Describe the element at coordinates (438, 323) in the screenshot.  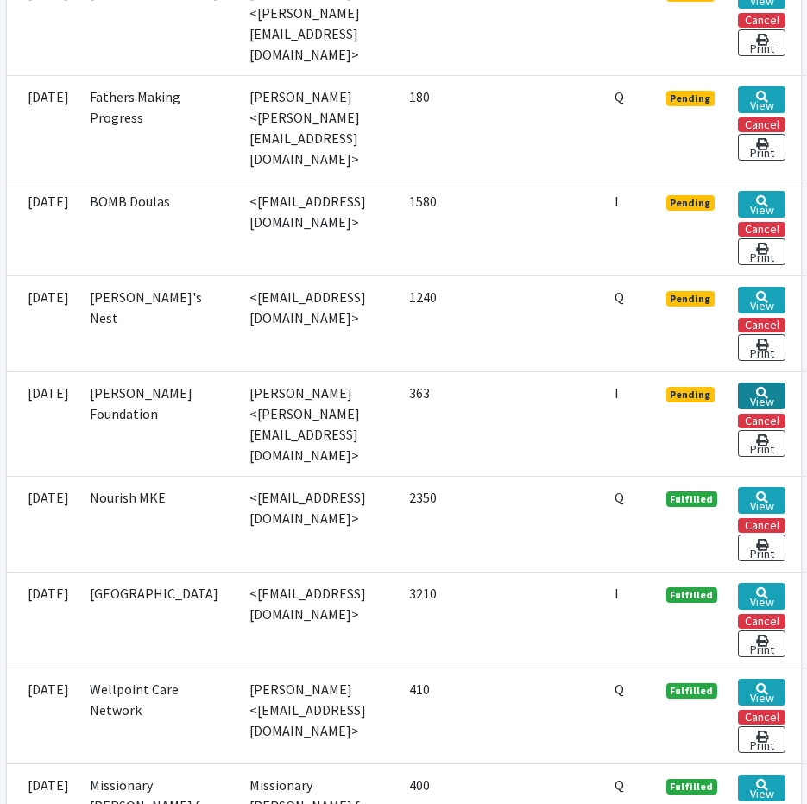
I see `td: 1240` at that location.